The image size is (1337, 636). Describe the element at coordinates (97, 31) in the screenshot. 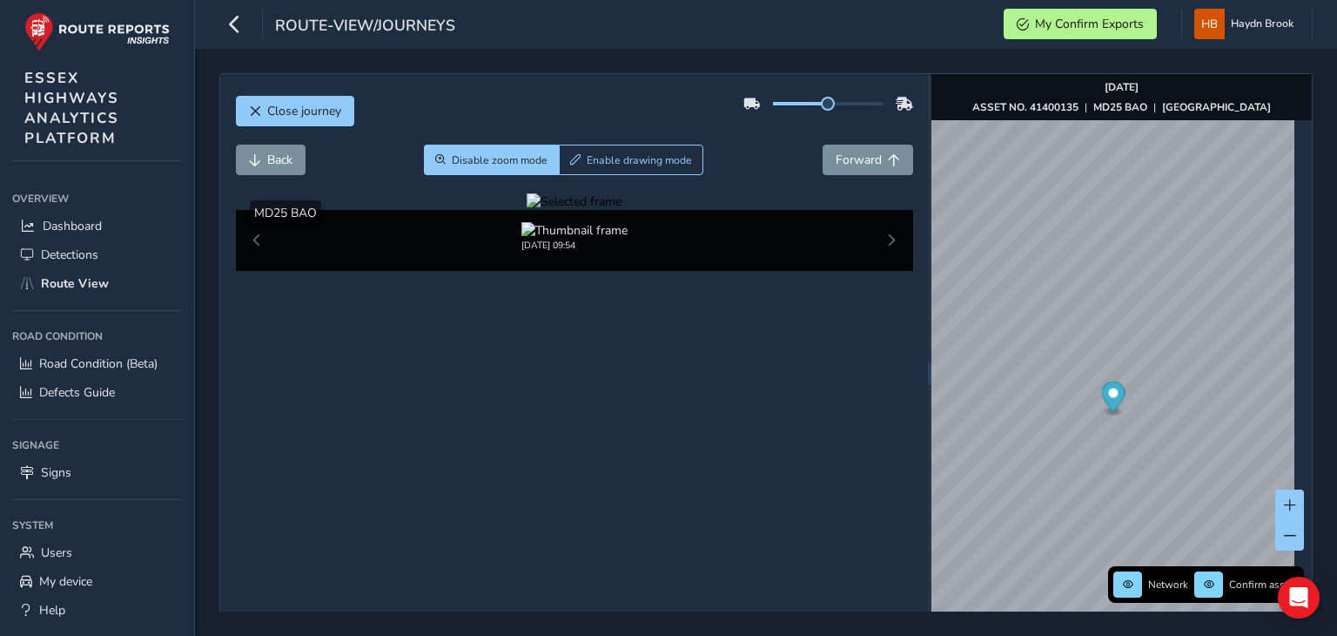

I see `img: rr logo` at that location.